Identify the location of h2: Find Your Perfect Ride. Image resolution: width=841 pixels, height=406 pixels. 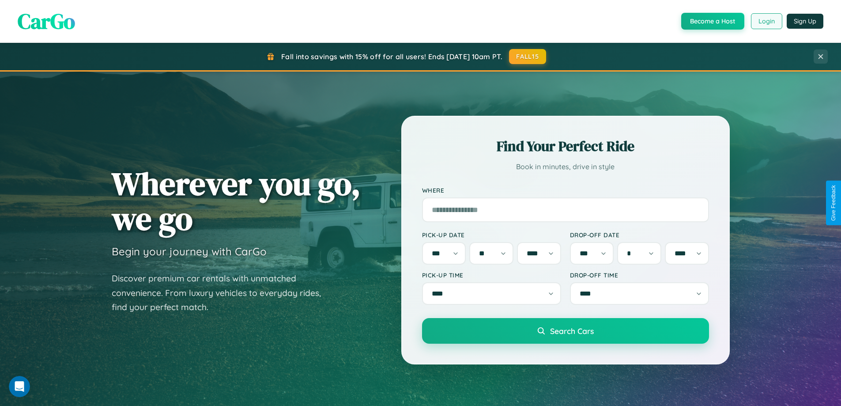
(565, 146).